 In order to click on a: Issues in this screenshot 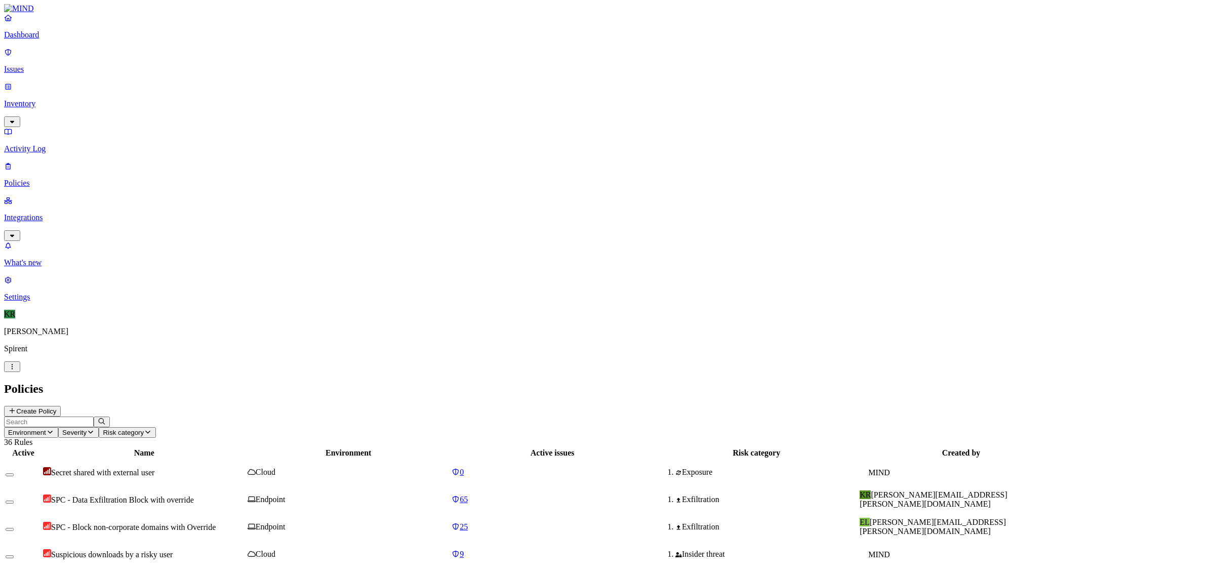, I will do `click(607, 61)`.